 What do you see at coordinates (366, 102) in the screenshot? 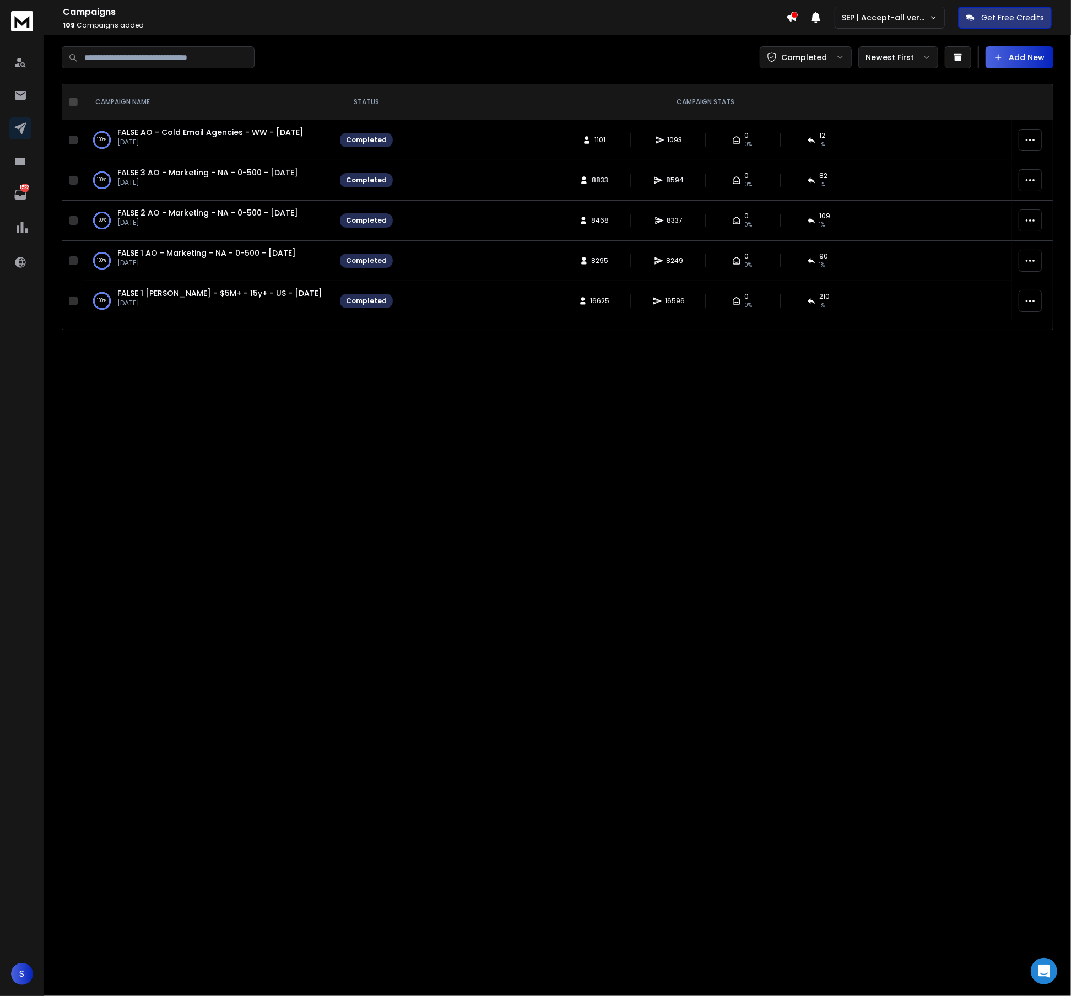
I see `th: STATUS` at bounding box center [366, 102].